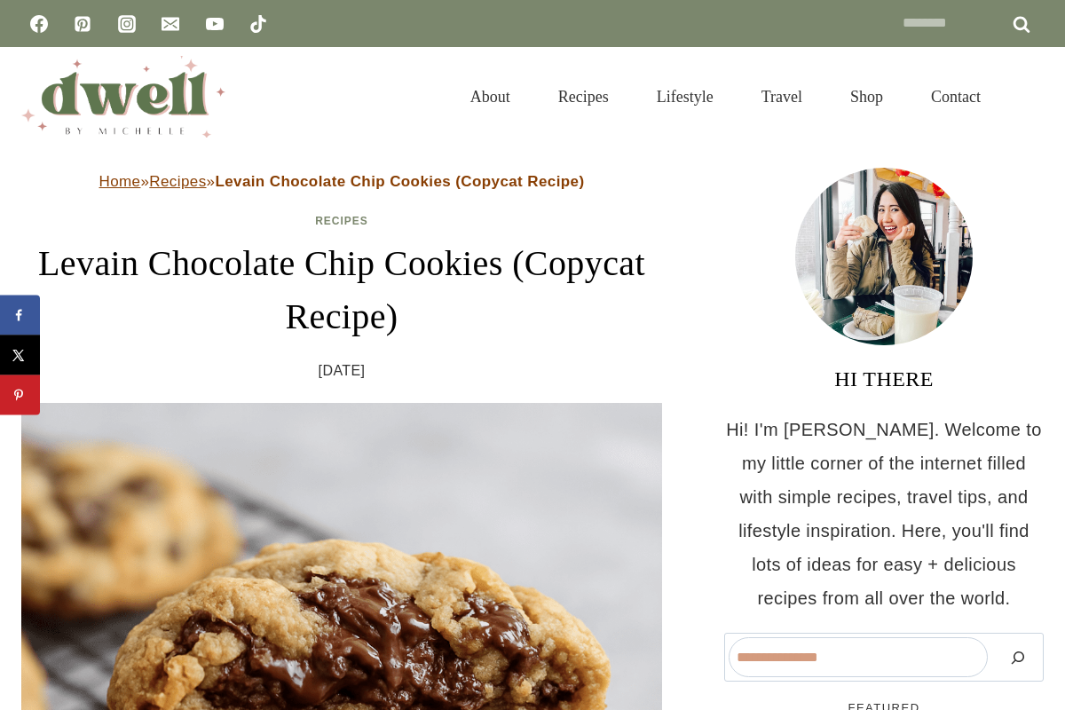 This screenshot has height=710, width=1065. Describe the element at coordinates (39, 24) in the screenshot. I see `a: Facebook` at that location.